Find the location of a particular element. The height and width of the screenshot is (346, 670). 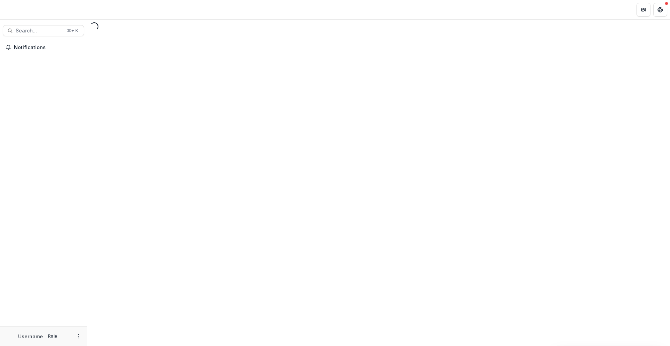

p: Role is located at coordinates (52, 336).